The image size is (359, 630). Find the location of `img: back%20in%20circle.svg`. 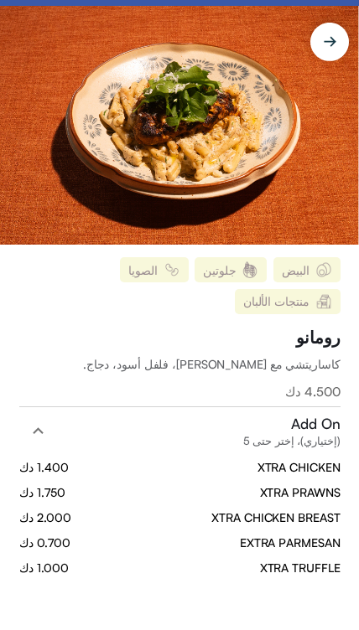

img: back%20in%20circle.svg is located at coordinates (329, 39).